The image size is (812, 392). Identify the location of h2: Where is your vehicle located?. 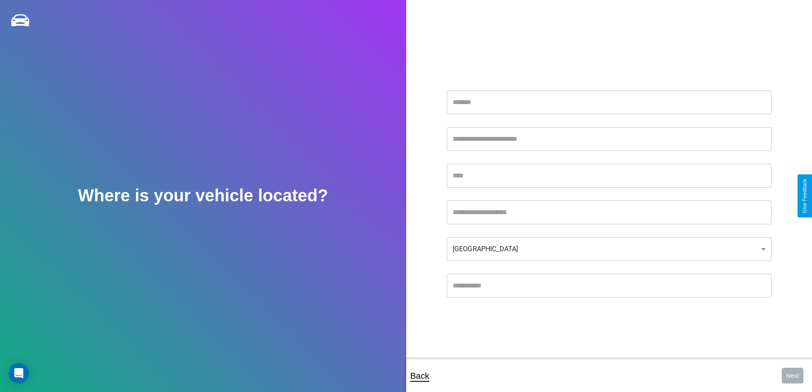
(203, 195).